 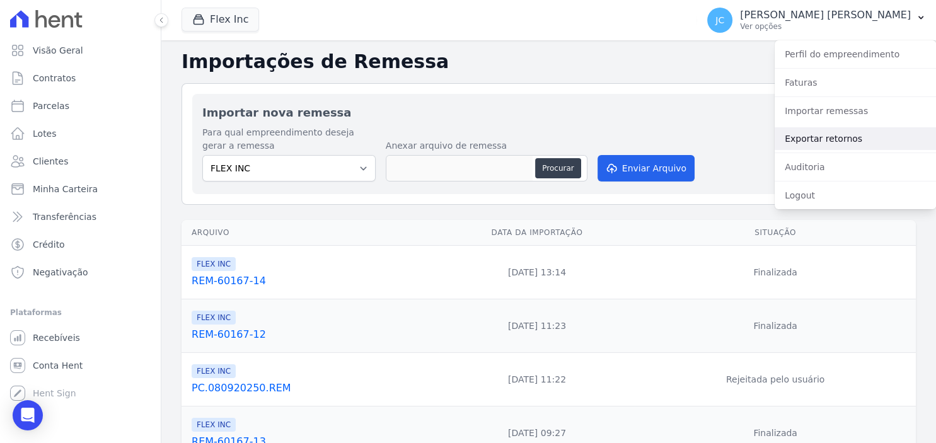 What do you see at coordinates (80, 365) in the screenshot?
I see `a: Conta Hent` at bounding box center [80, 365].